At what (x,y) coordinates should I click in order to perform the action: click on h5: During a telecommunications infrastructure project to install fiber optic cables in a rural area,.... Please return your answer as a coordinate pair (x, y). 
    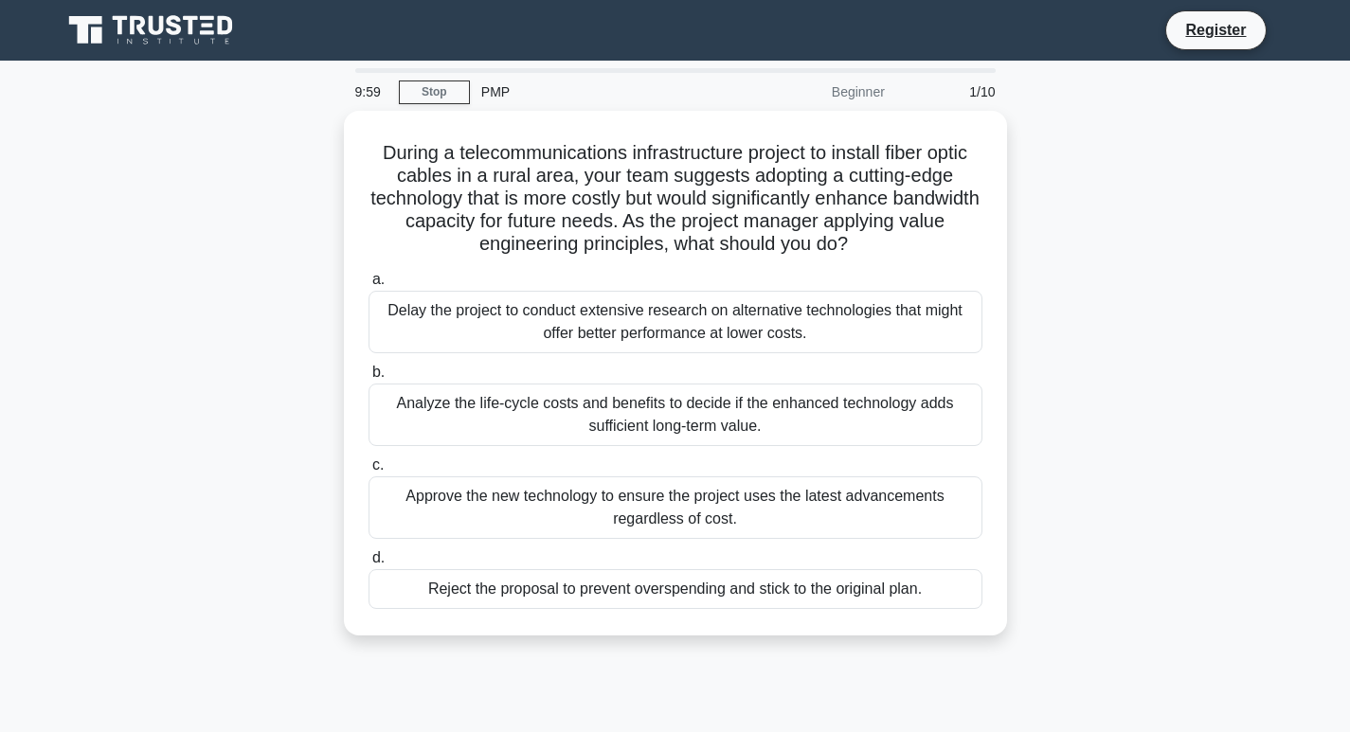
    Looking at the image, I should click on (675, 199).